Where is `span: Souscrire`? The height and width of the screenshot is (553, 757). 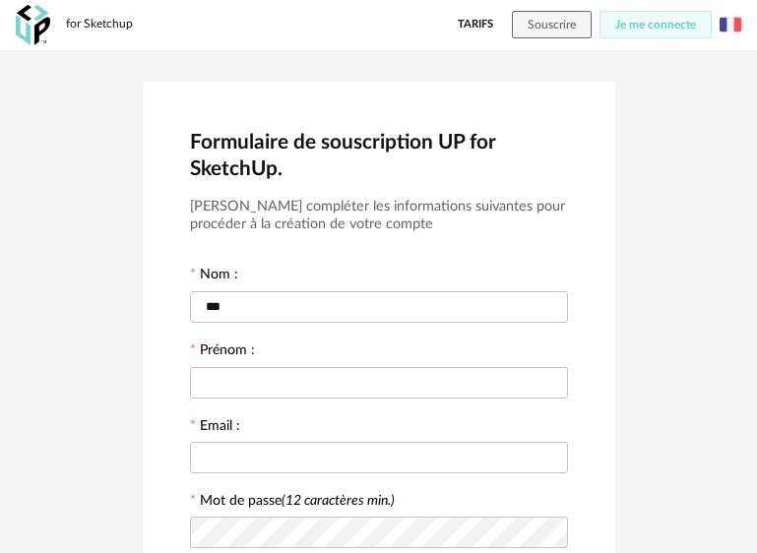 span: Souscrire is located at coordinates (551, 25).